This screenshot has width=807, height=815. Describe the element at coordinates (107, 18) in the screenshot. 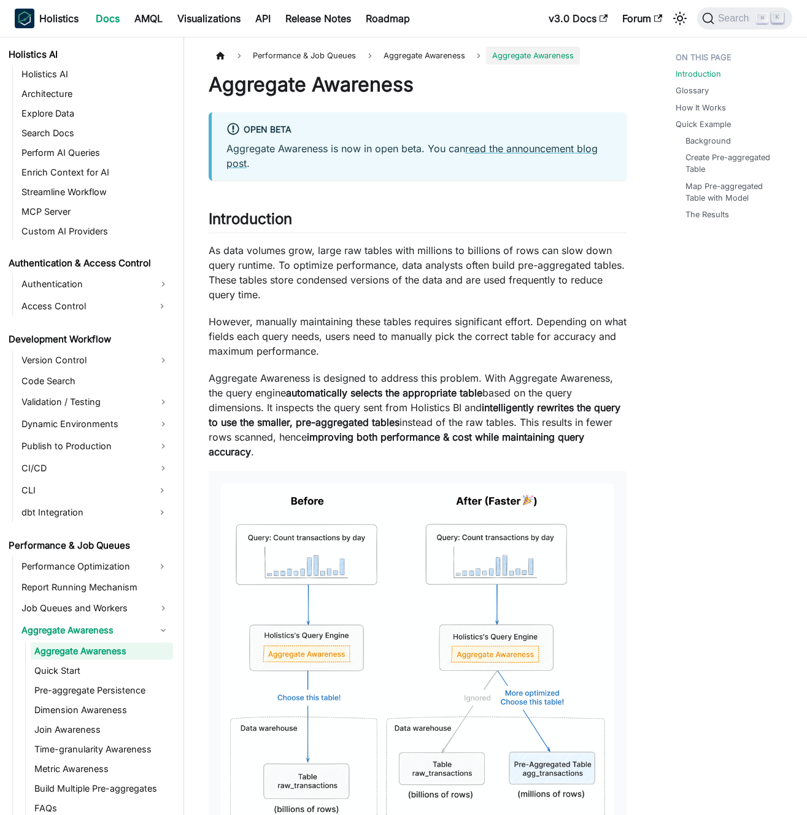

I see `a: Docs` at that location.